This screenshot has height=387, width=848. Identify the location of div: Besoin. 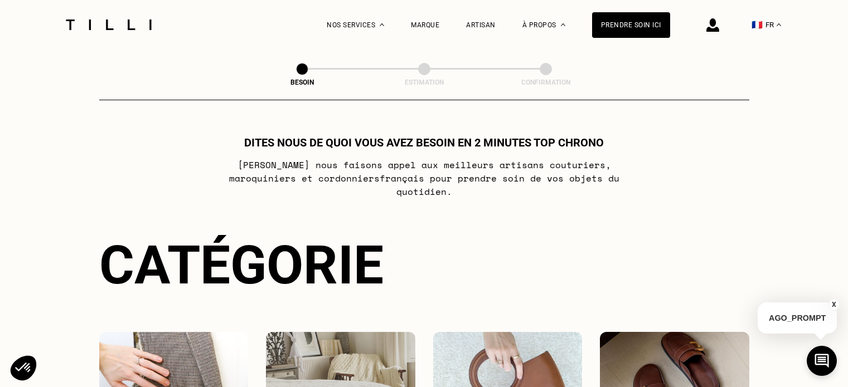
(302, 82).